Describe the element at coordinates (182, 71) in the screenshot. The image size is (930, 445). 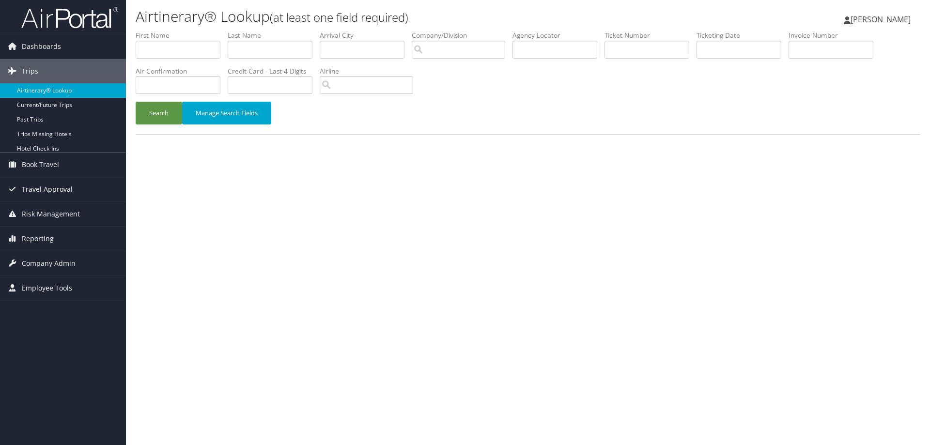
I see `label: Air Confirmation` at that location.